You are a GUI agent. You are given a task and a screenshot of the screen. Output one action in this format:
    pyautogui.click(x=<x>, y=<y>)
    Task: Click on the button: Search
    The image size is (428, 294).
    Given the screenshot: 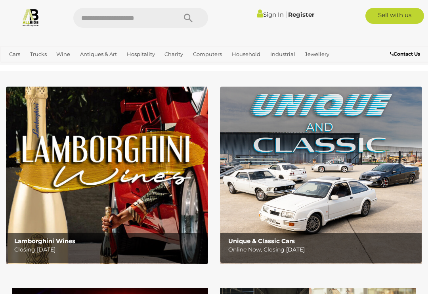 What is the action you would take?
    pyautogui.click(x=188, y=18)
    